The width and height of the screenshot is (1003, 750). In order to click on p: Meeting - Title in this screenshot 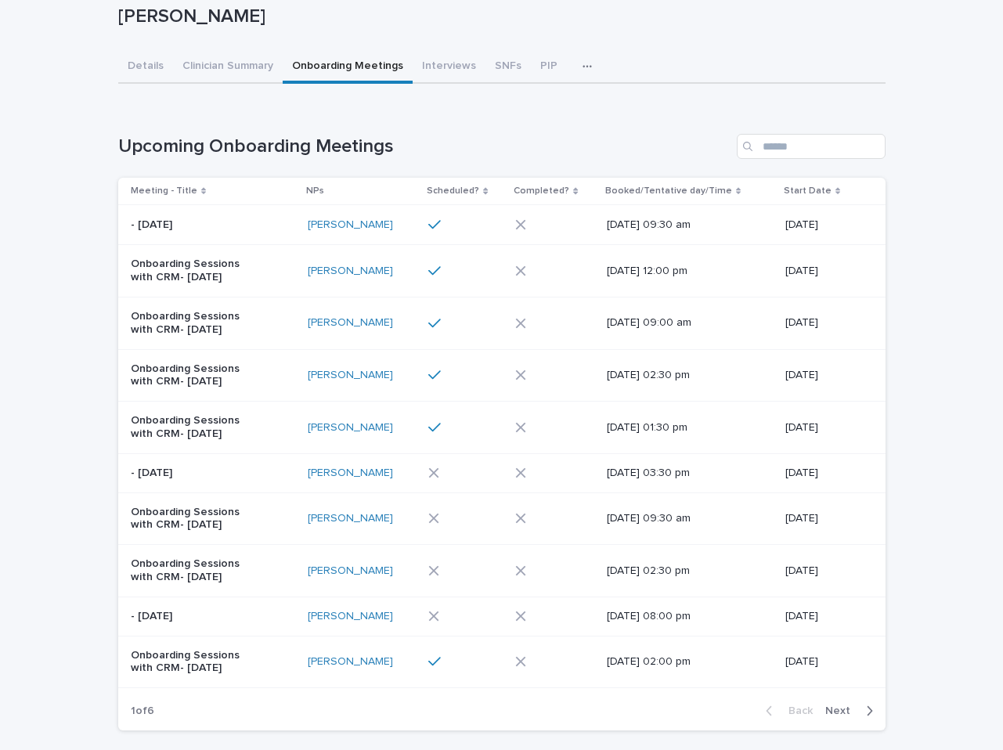, I will do `click(164, 191)`.